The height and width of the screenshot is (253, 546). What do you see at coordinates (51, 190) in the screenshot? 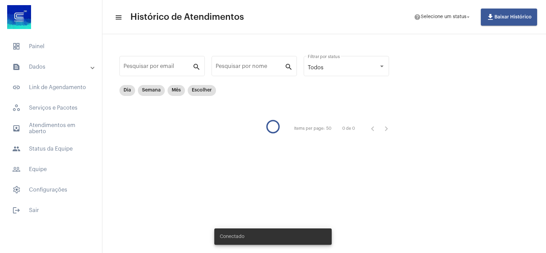
I see `span: Configurações` at bounding box center [51, 190].